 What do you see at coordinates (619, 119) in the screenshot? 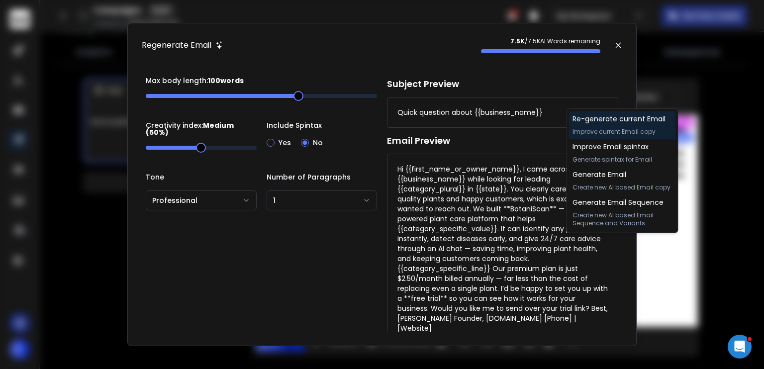
I see `h1: Re-generate current Email` at bounding box center [619, 119].